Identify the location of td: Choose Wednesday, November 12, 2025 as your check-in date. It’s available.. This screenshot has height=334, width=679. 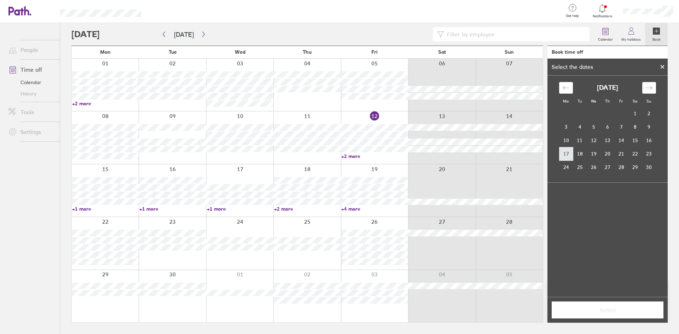
(593, 140).